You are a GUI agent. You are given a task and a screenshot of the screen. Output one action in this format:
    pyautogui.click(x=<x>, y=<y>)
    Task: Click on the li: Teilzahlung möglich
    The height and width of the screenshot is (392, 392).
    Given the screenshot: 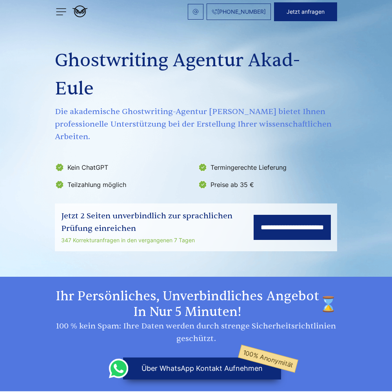 What is the action you would take?
    pyautogui.click(x=124, y=185)
    